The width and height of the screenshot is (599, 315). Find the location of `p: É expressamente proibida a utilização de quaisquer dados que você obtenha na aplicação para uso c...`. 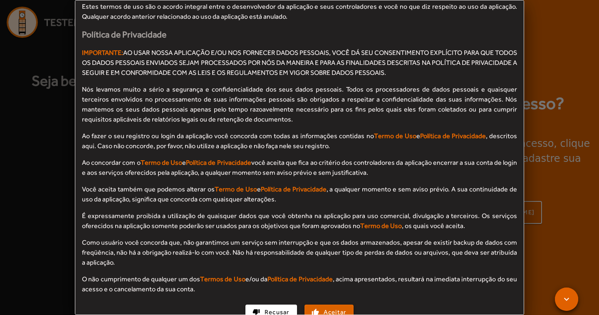

p: É expressamente proibida a utilização de quaisquer dados que você obtenha na aplicação para uso c... is located at coordinates (299, 221).